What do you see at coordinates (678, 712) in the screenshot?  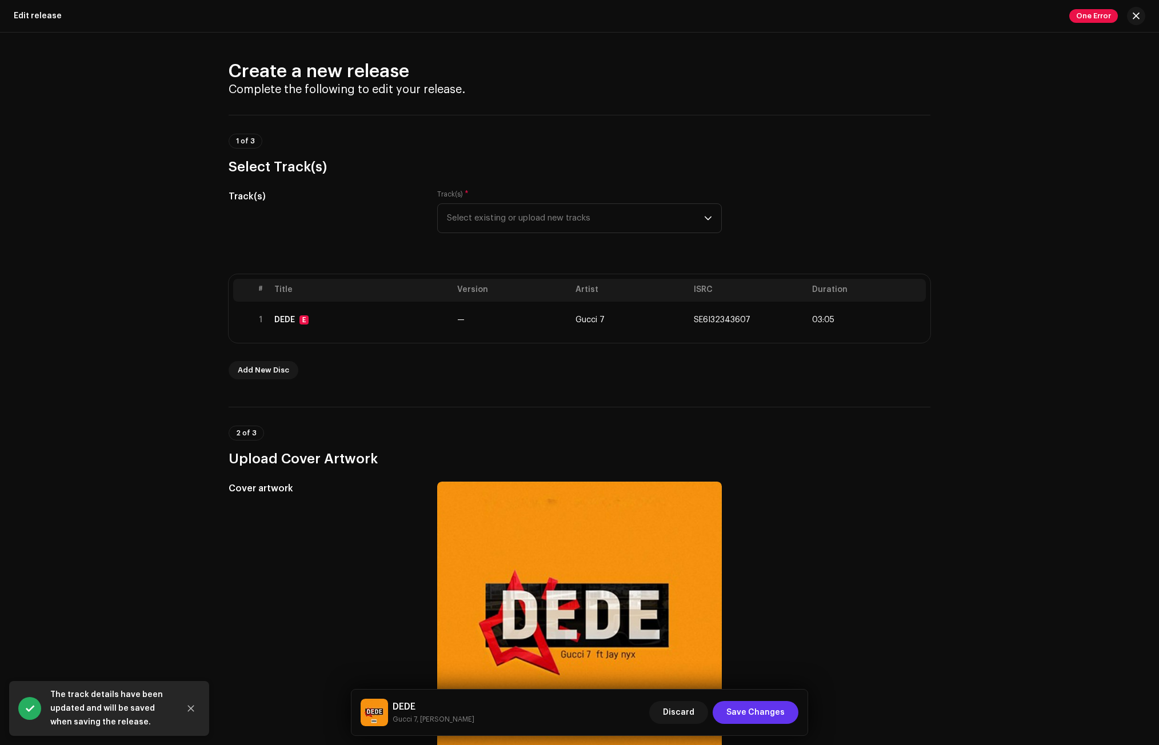 I see `span: Discard` at bounding box center [678, 712].